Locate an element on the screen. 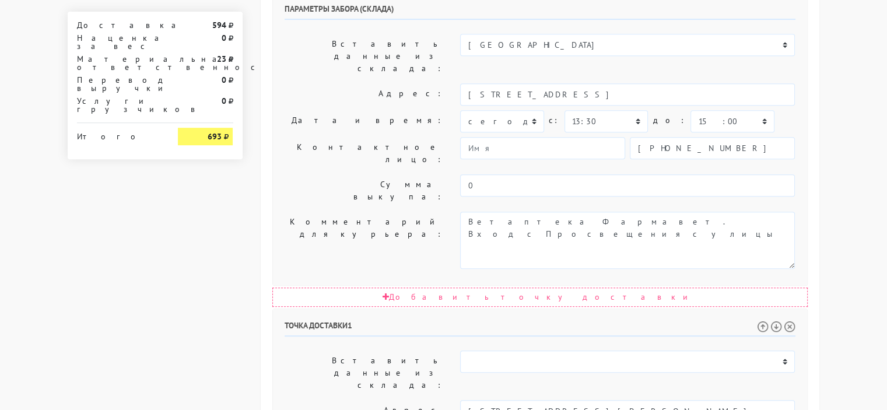  input: Имя is located at coordinates (542, 148).